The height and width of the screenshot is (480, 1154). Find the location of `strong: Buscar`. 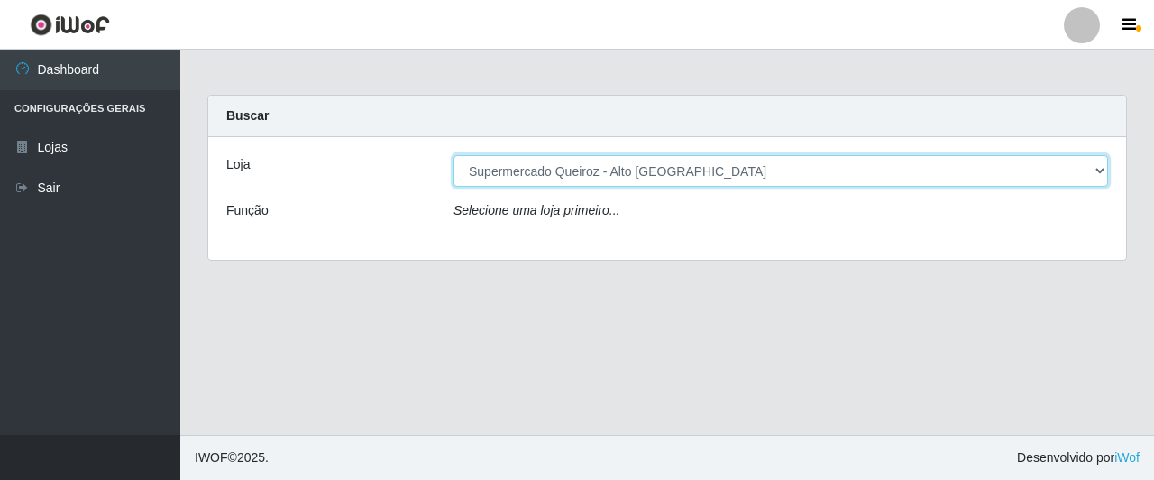

strong: Buscar is located at coordinates (247, 115).